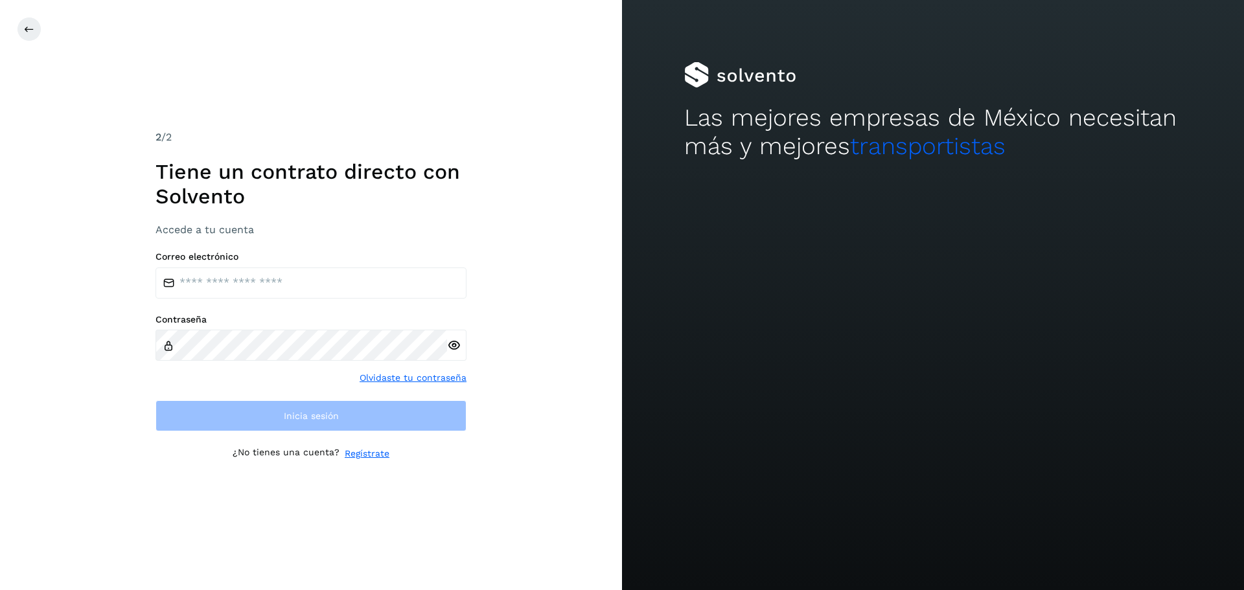 Image resolution: width=1244 pixels, height=590 pixels. I want to click on span: transportistas, so click(928, 146).